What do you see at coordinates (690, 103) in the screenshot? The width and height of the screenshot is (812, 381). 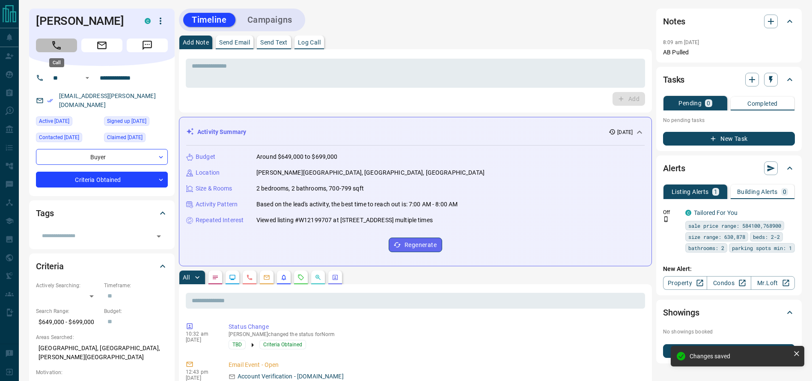 I see `p: Pending` at bounding box center [690, 103].